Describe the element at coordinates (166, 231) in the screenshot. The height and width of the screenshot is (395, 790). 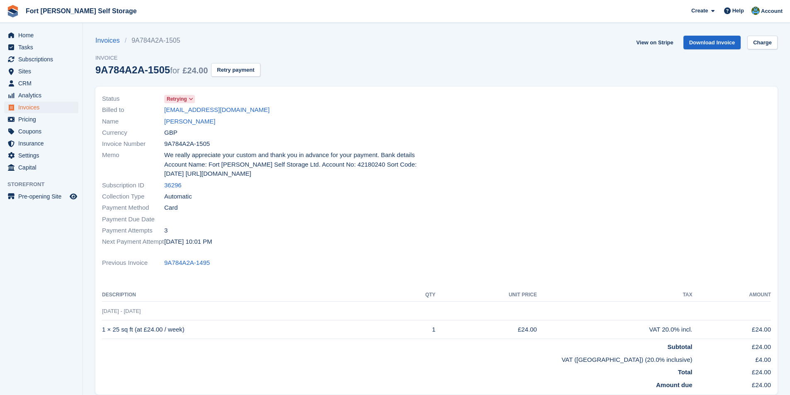
I see `span: 3` at that location.